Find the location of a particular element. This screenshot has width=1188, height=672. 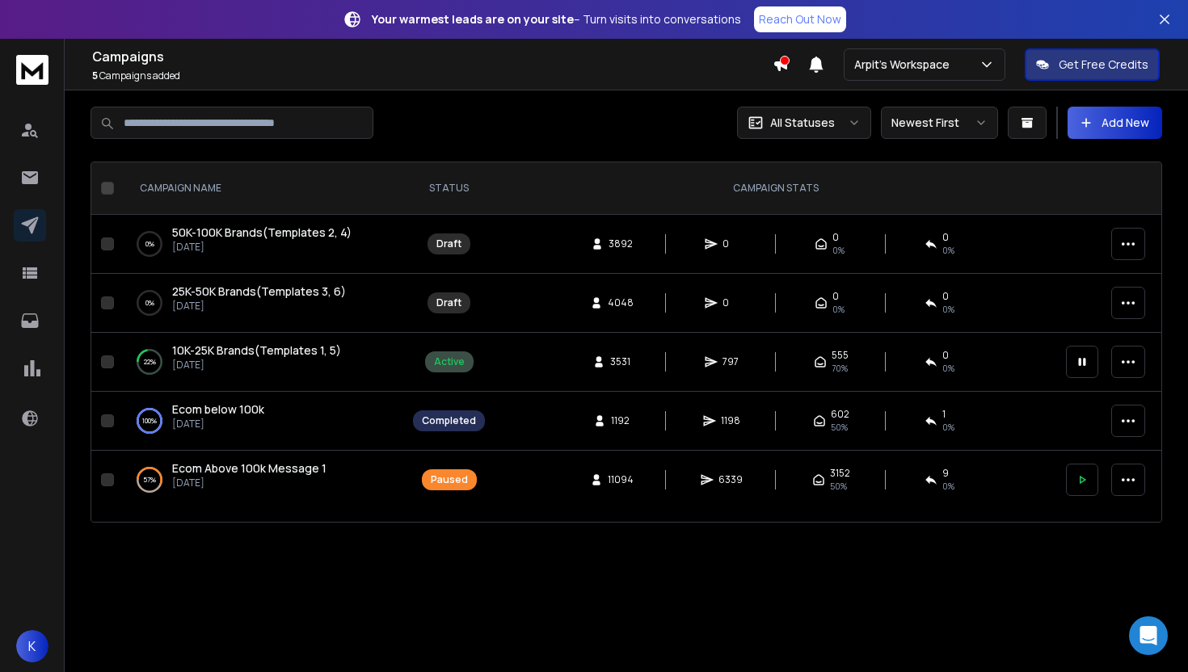

div: Completed is located at coordinates (448, 421).